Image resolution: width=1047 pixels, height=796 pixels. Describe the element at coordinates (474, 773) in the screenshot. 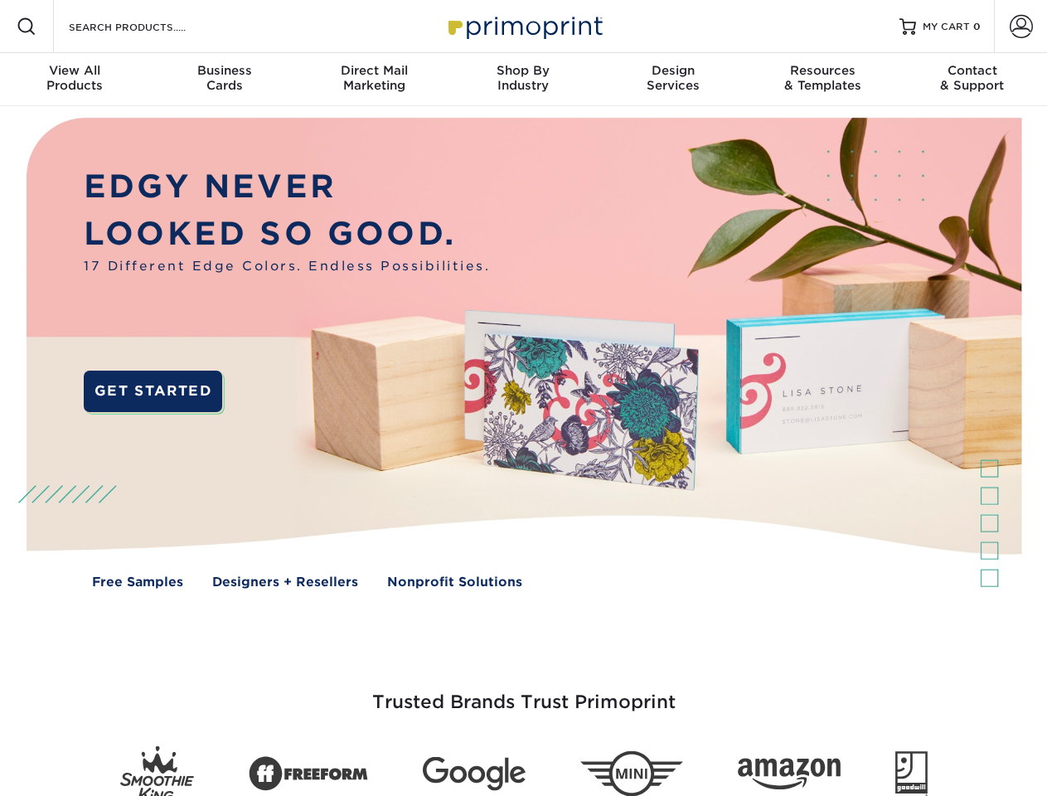

I see `img: Google` at that location.